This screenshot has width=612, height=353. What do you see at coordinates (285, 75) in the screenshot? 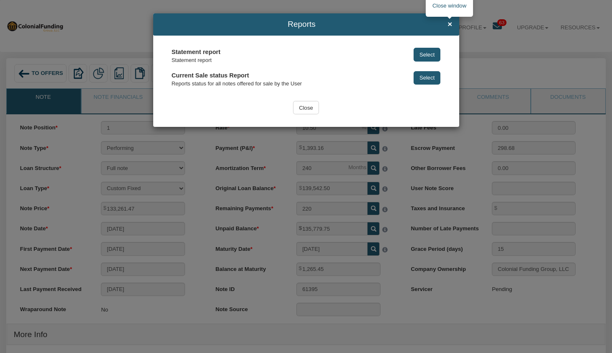
I see `div: Current Sale status Report` at bounding box center [285, 75].